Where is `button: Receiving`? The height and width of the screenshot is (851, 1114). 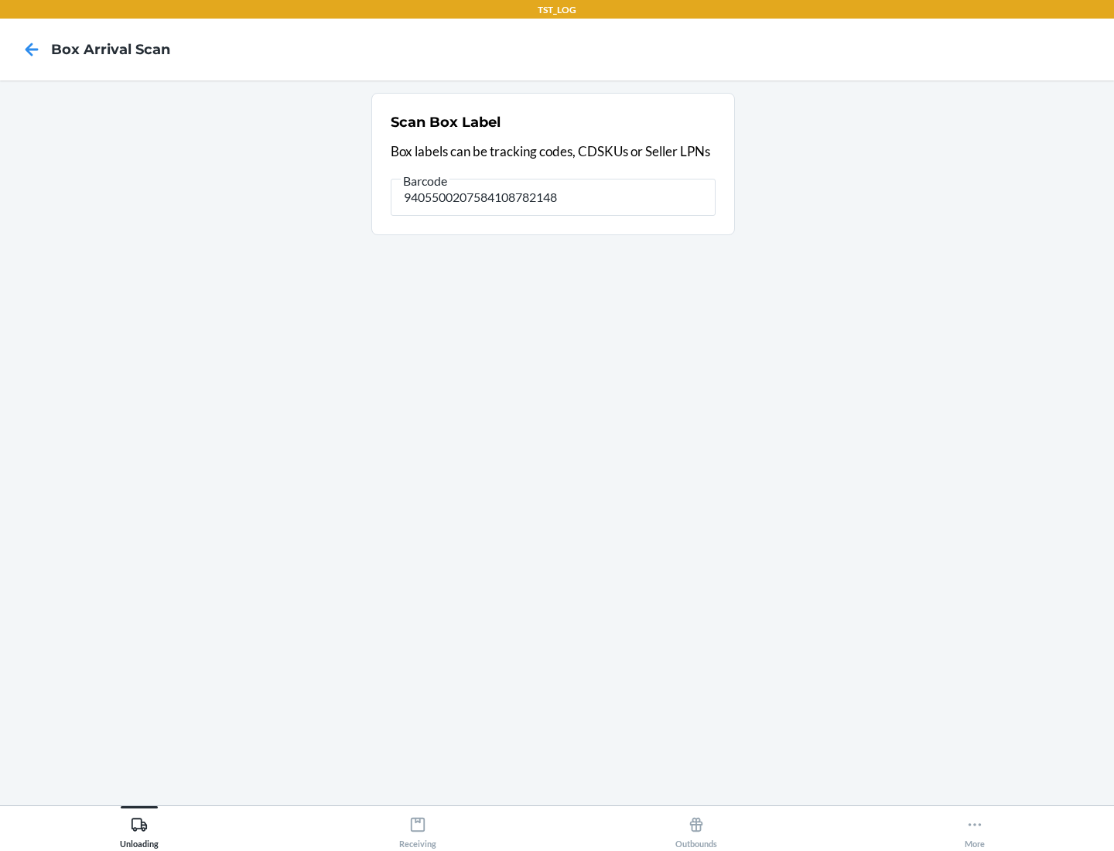
button: Receiving is located at coordinates (418, 827).